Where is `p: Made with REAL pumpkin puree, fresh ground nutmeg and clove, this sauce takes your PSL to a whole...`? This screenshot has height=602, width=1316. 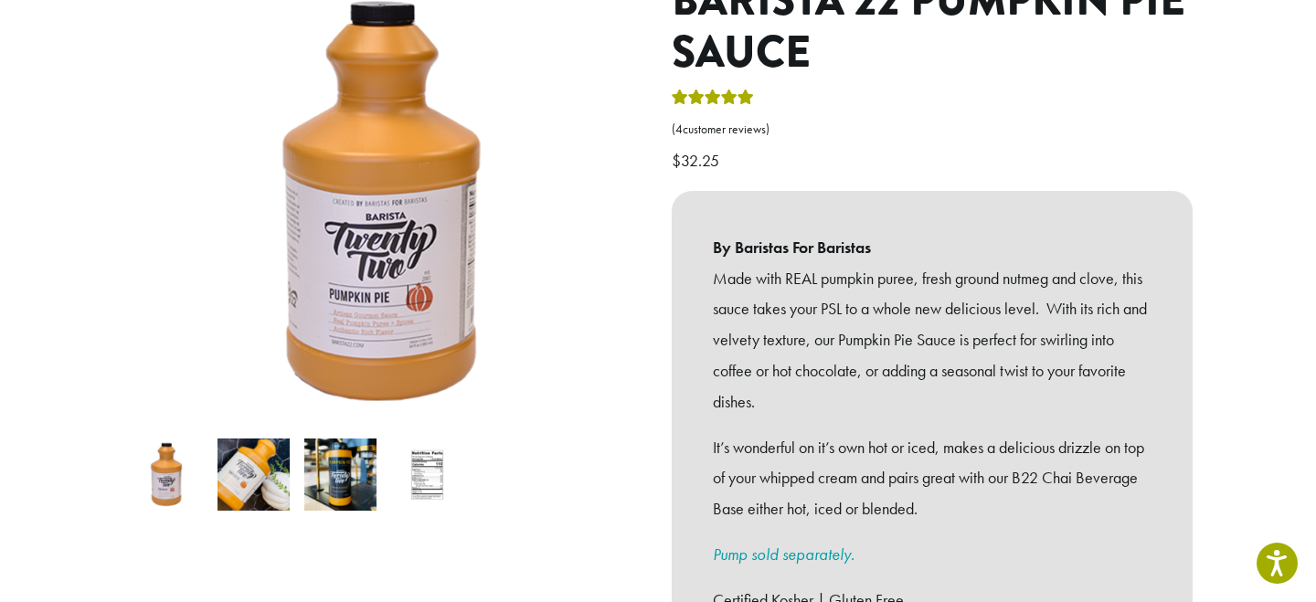
p: Made with REAL pumpkin puree, fresh ground nutmeg and clove, this sauce takes your PSL to a whole... is located at coordinates (932, 340).